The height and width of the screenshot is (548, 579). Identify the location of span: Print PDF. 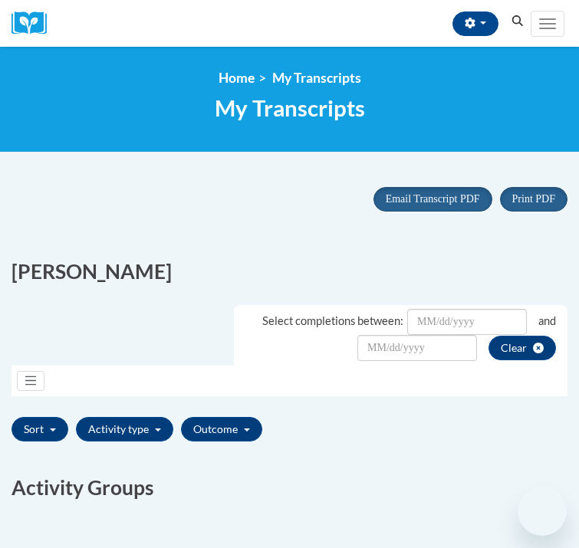
(534, 199).